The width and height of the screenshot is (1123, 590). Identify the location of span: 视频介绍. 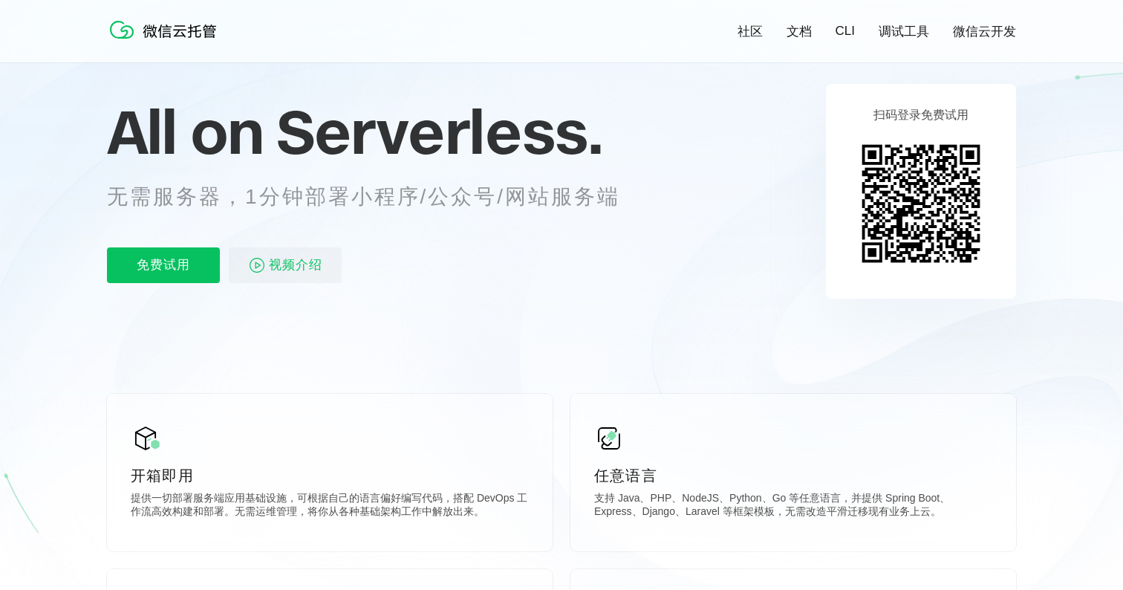
(296, 265).